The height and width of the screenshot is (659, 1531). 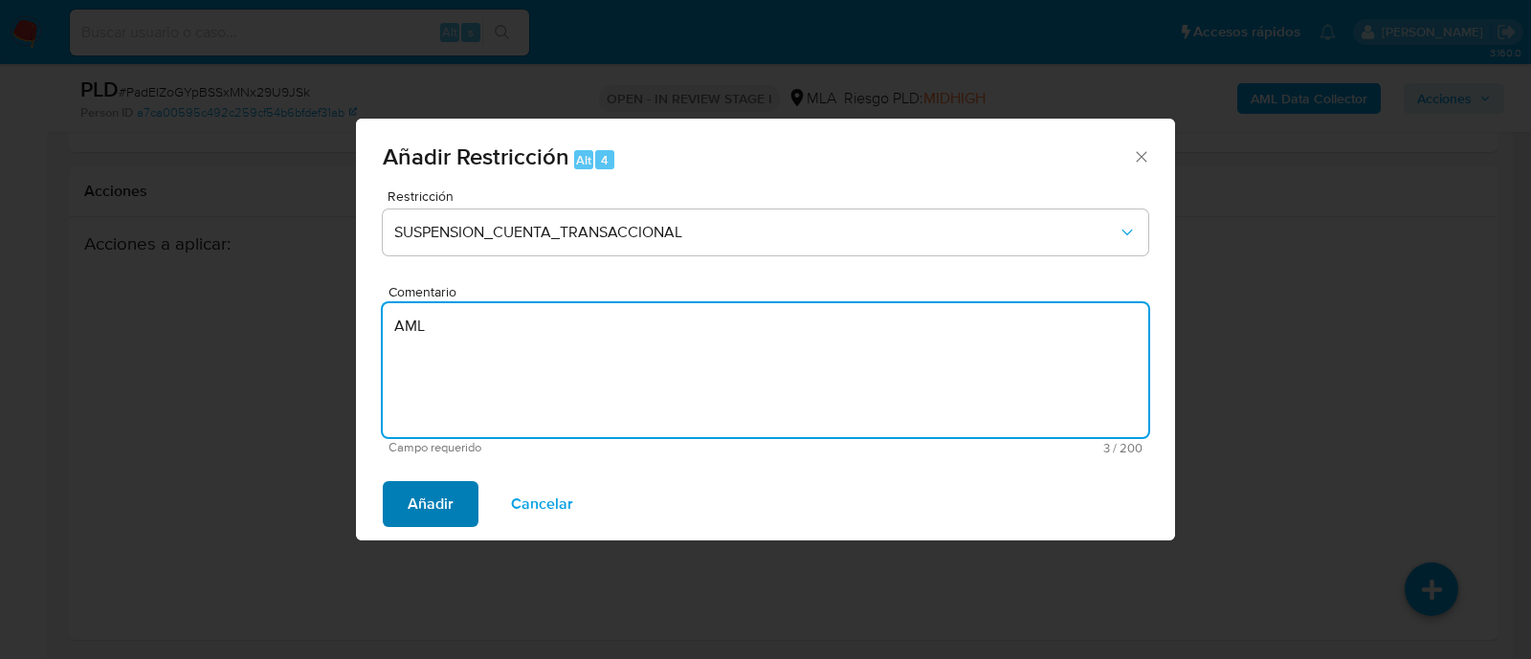 I want to click on textarea: AML, so click(x=765, y=370).